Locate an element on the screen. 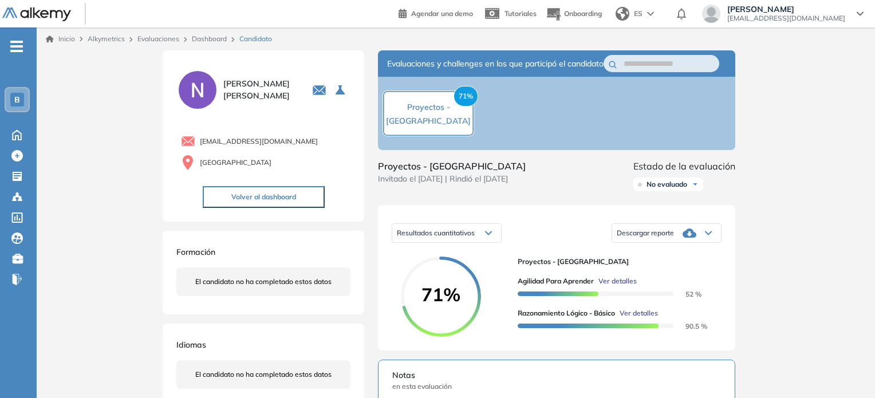 Image resolution: width=875 pixels, height=398 pixels. a: Agendar una demo is located at coordinates (436, 13).